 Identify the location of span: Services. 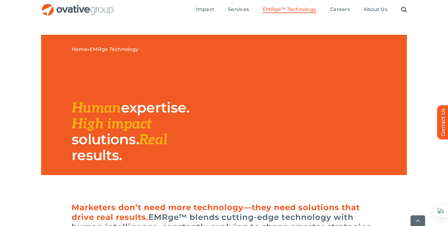
(239, 9).